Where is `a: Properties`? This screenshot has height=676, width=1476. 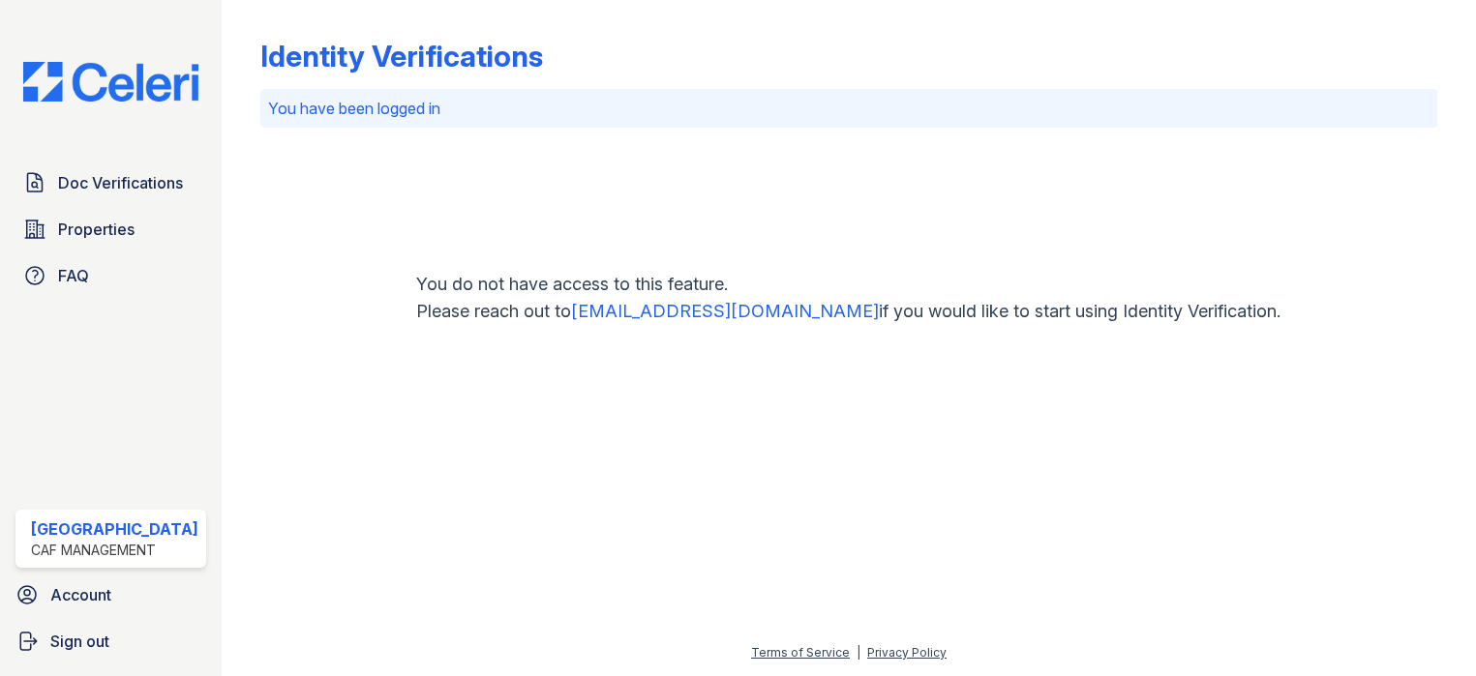 a: Properties is located at coordinates (110, 229).